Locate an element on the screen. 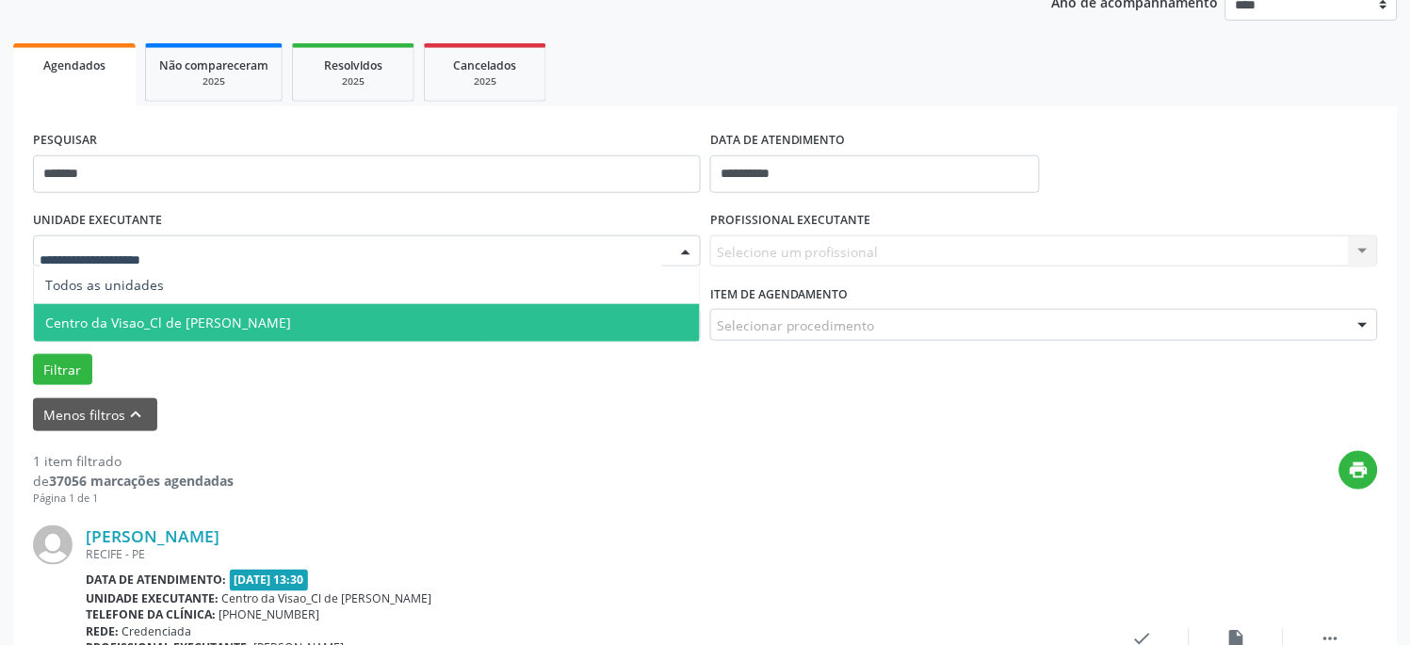  span: Cancelados is located at coordinates (485, 65).